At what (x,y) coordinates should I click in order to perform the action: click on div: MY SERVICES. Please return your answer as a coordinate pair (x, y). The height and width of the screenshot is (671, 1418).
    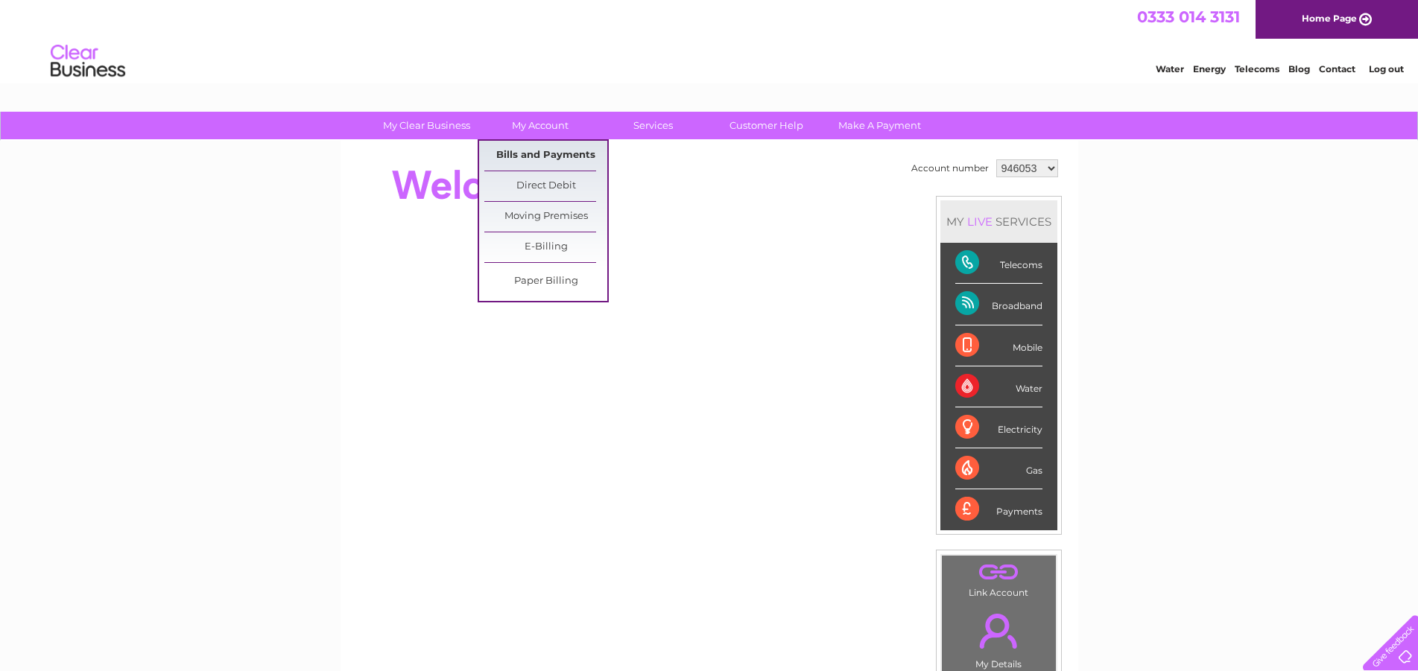
    Looking at the image, I should click on (998, 221).